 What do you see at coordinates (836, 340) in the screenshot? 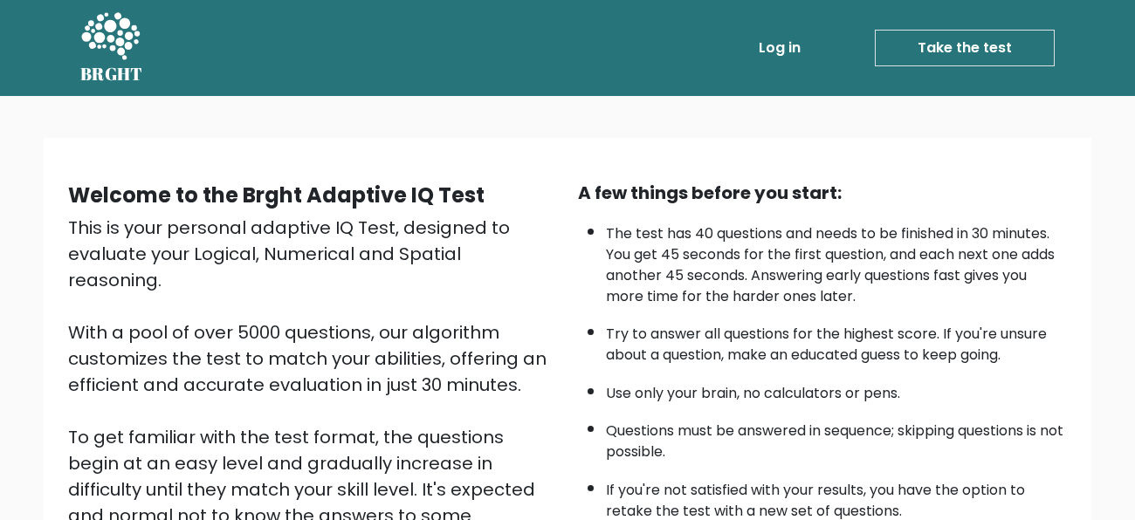
I see `li: Try to answer all questions for the highest score. If you're unsure about a question, make an edu...` at bounding box center [836, 340].